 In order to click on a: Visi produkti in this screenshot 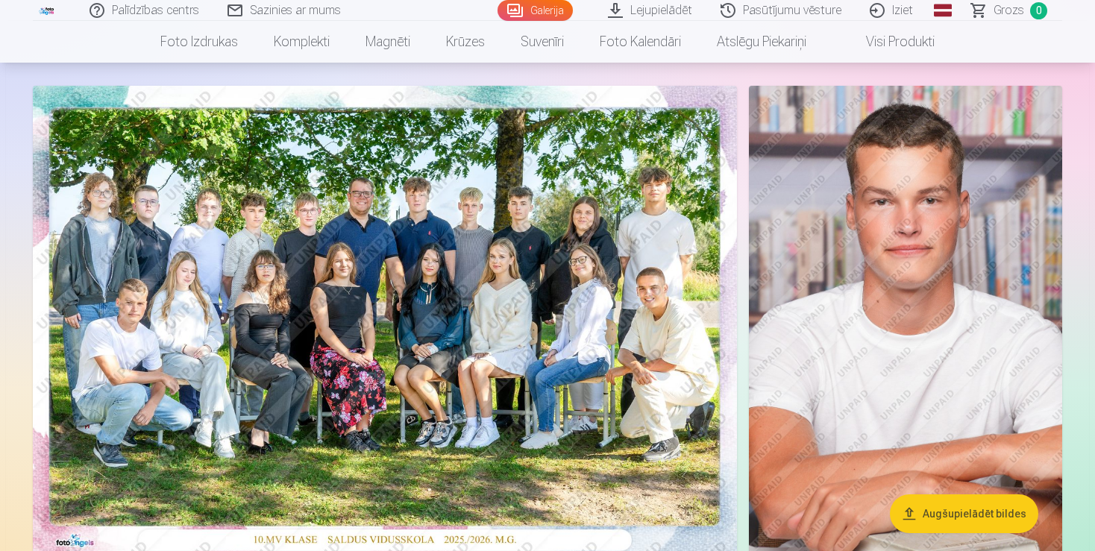, I will do `click(888, 42)`.